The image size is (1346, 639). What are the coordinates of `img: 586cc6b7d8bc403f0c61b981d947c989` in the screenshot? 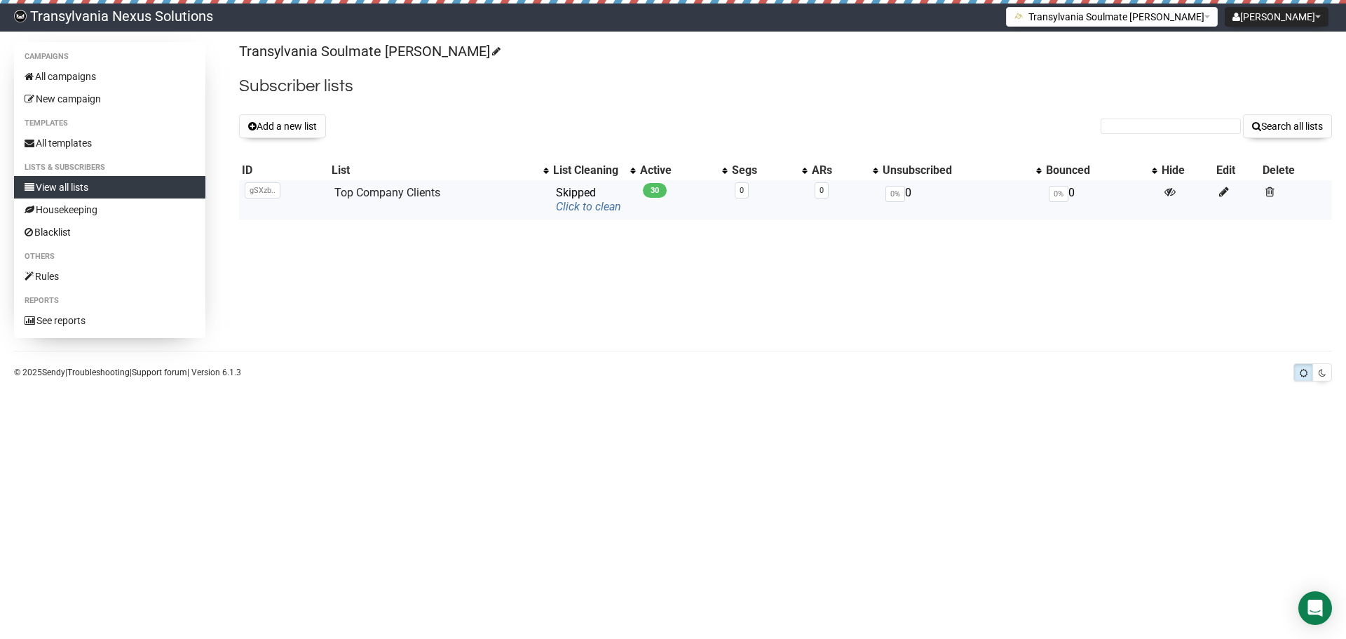 It's located at (20, 16).